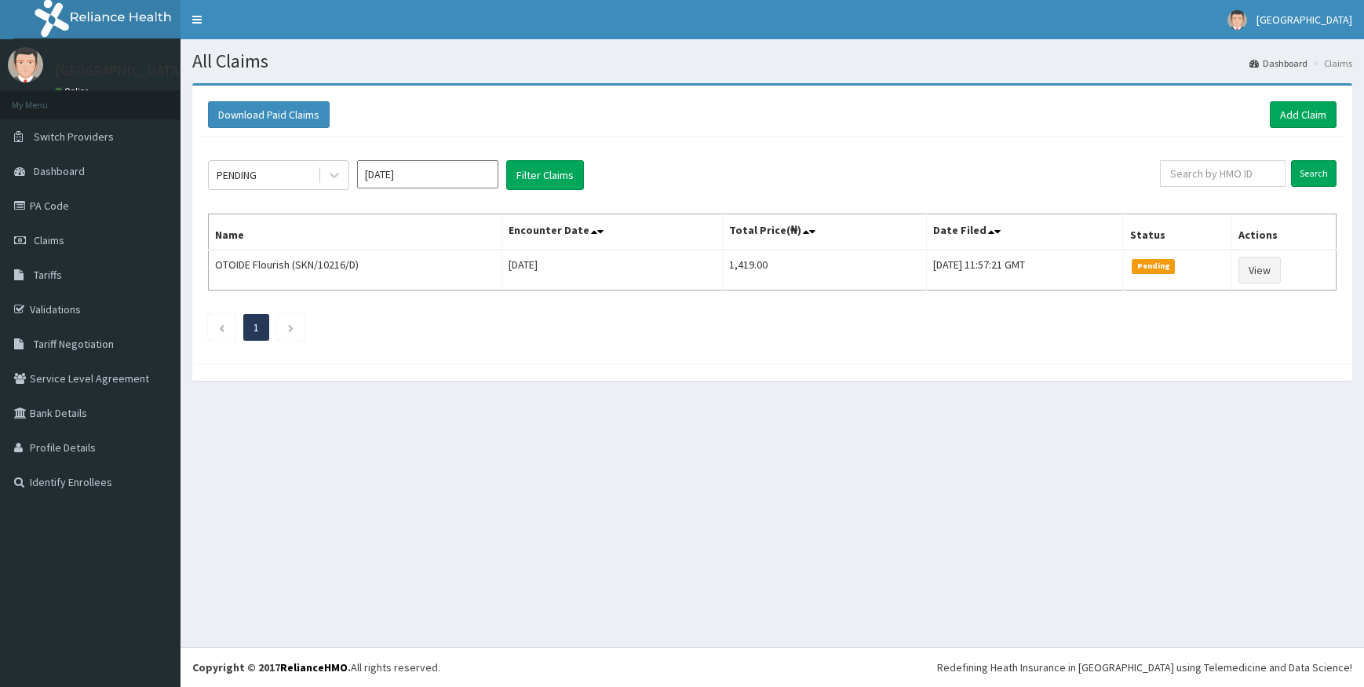  What do you see at coordinates (314, 667) in the screenshot?
I see `a: RelianceHMO` at bounding box center [314, 667].